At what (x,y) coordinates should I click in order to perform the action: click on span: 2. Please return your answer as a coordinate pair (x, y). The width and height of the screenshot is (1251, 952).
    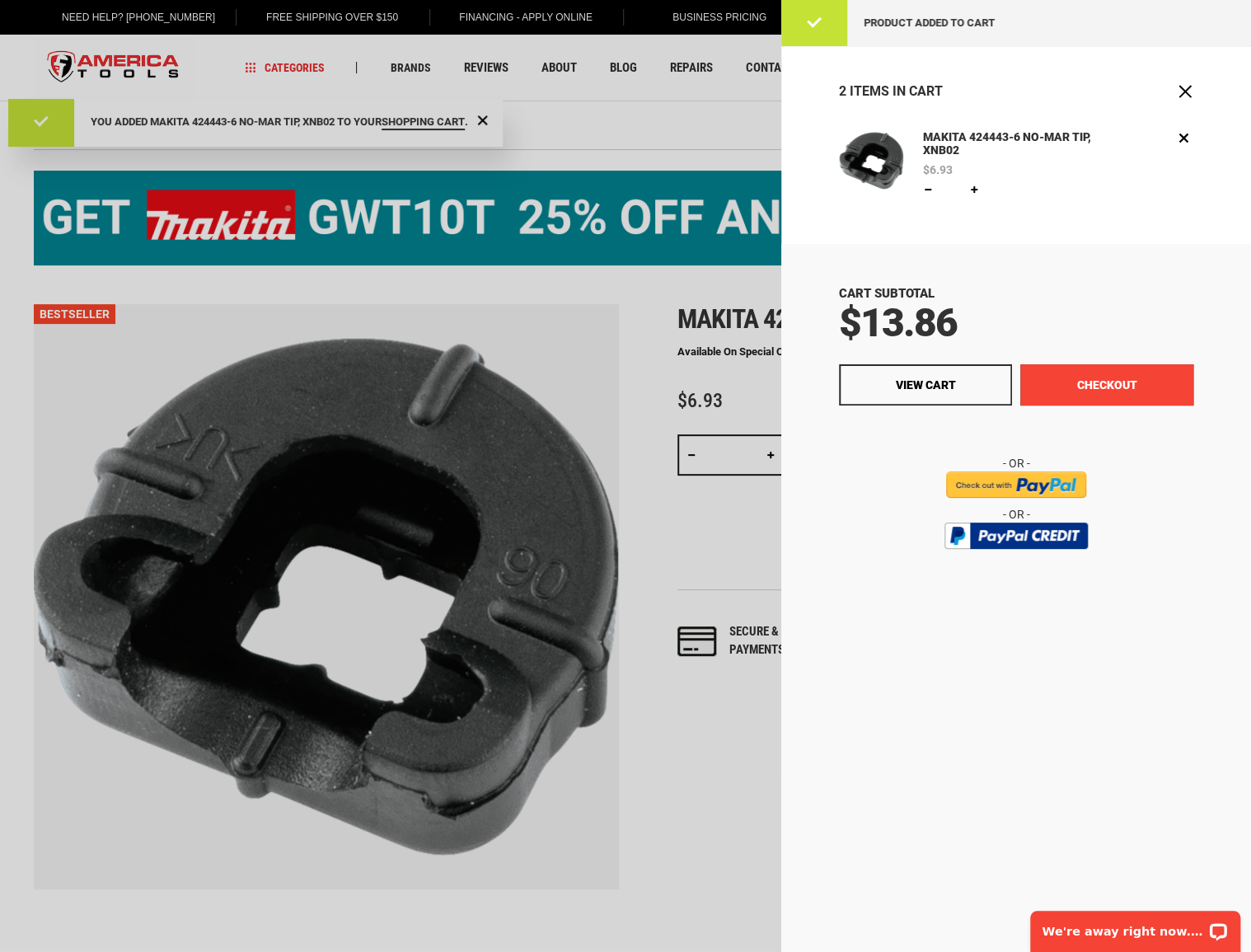
    Looking at the image, I should click on (843, 91).